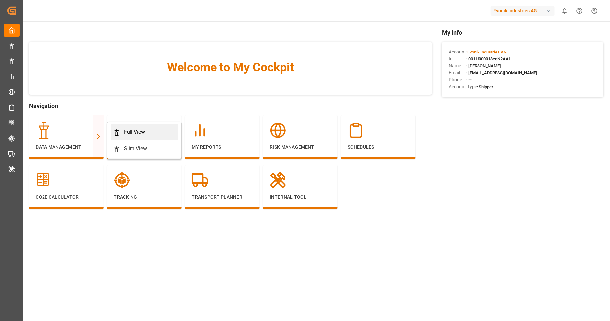 This screenshot has height=321, width=610. Describe the element at coordinates (135, 148) in the screenshot. I see `div: Slim View` at that location.